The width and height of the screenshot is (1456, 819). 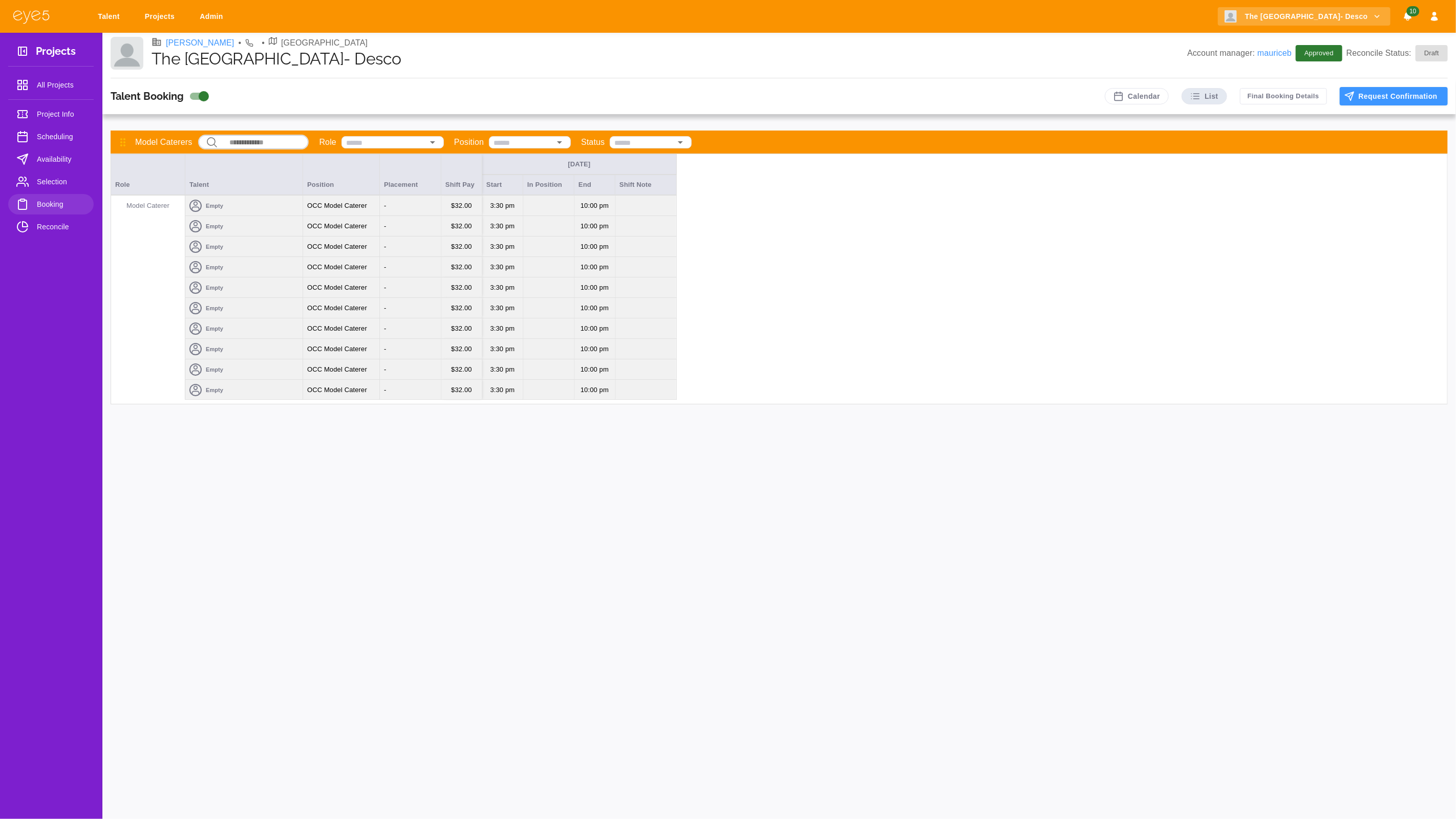 What do you see at coordinates (61, 182) in the screenshot?
I see `span: Selection` at bounding box center [61, 182].